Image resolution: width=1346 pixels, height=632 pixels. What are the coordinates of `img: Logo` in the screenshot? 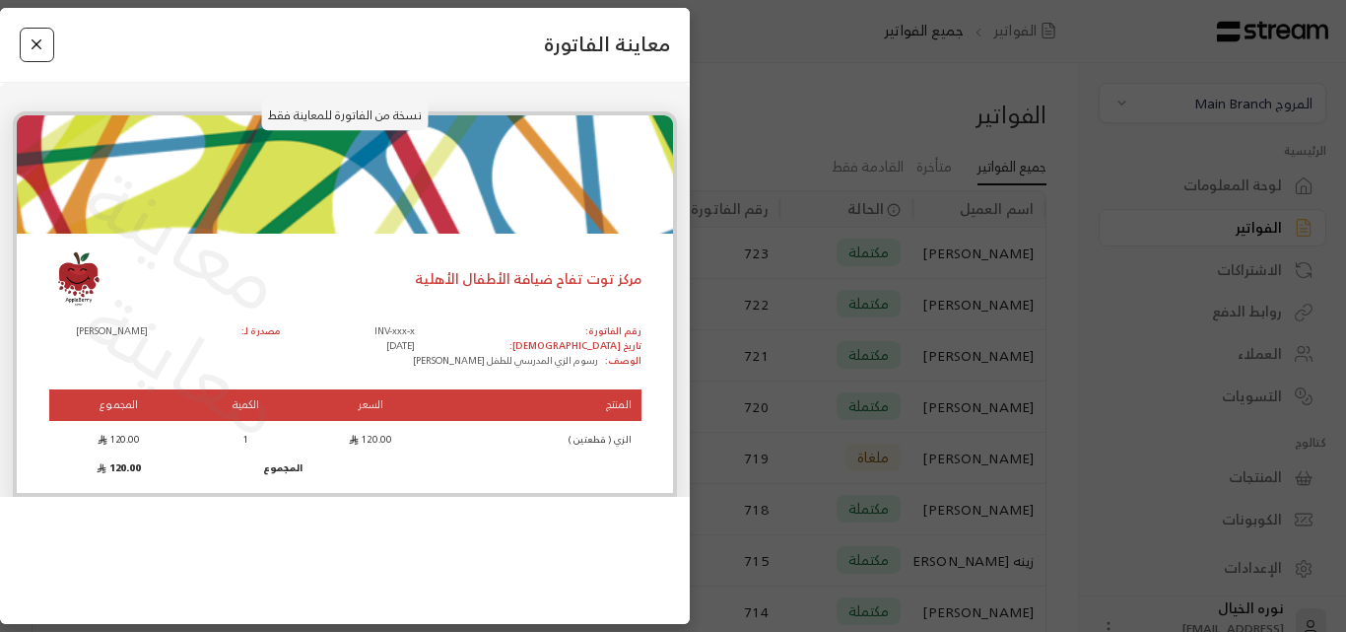 It's located at (79, 279).